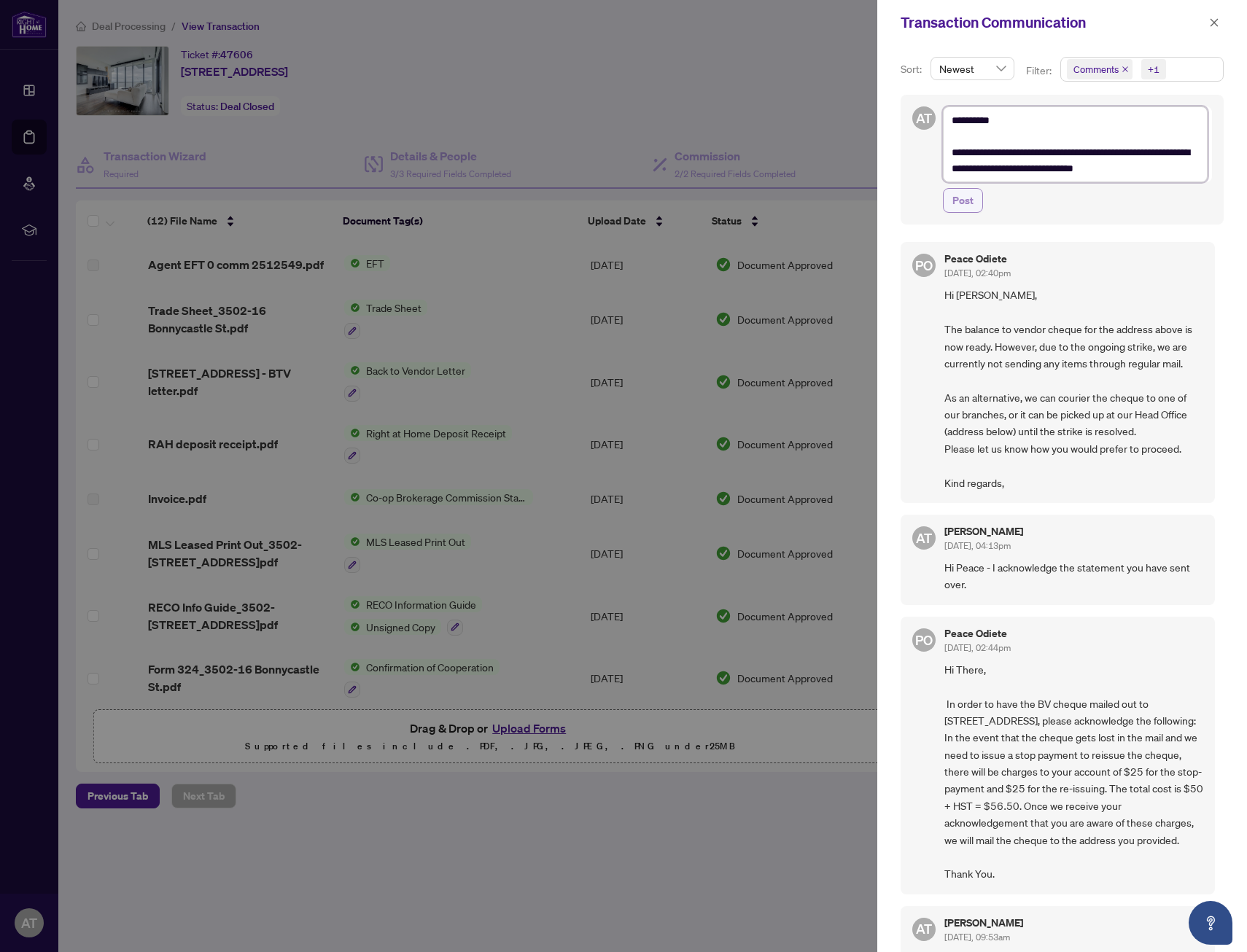 Image resolution: width=1247 pixels, height=952 pixels. What do you see at coordinates (962, 201) in the screenshot?
I see `span: Post` at bounding box center [962, 201].